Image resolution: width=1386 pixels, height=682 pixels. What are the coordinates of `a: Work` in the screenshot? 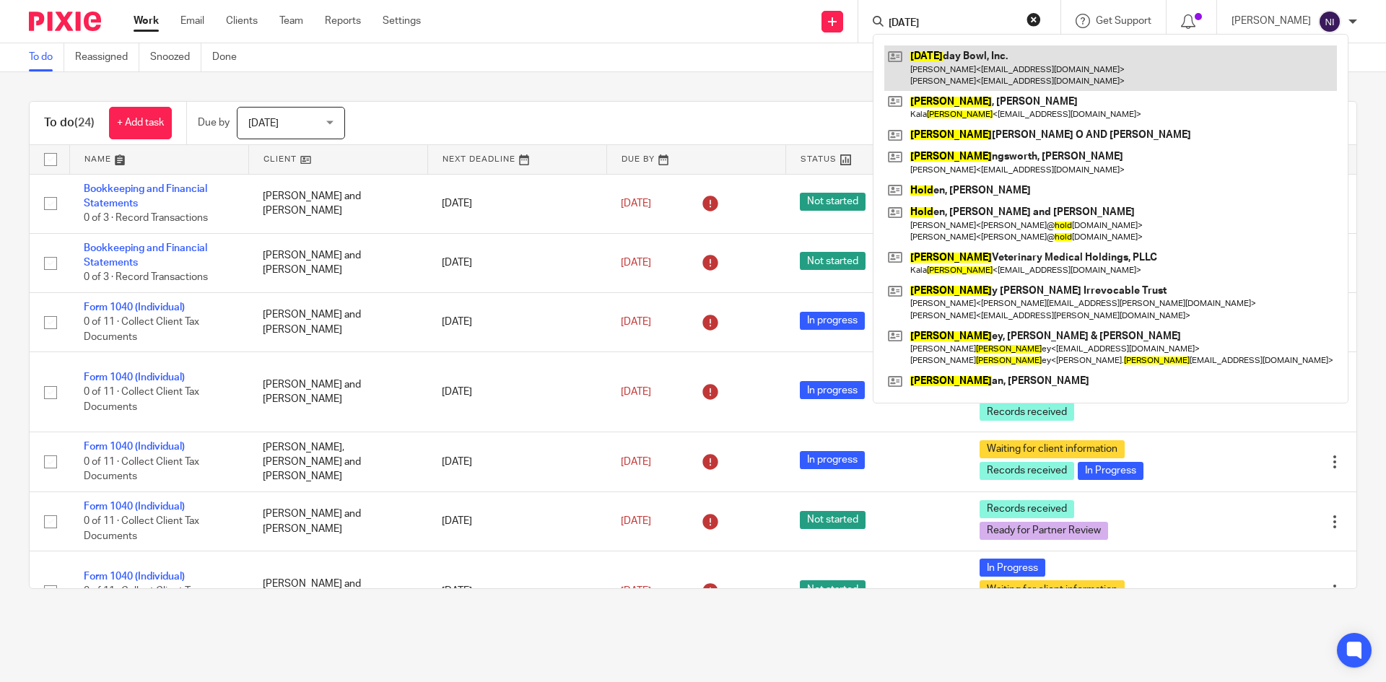 It's located at (146, 21).